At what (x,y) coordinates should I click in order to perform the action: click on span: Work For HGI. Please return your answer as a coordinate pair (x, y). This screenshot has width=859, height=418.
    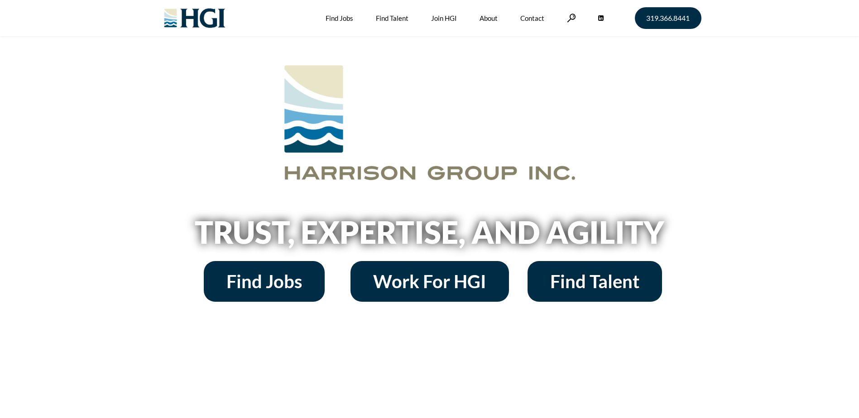
    Looking at the image, I should click on (430, 282).